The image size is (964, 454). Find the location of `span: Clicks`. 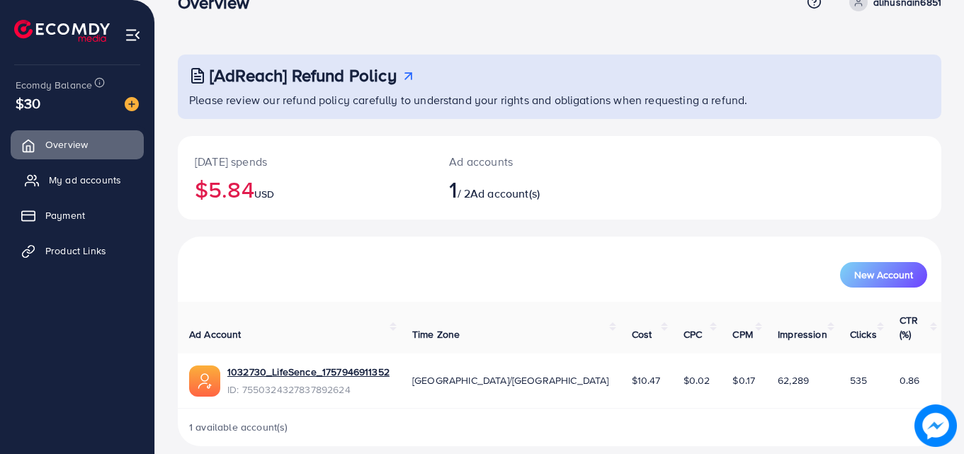

span: Clicks is located at coordinates (864, 334).